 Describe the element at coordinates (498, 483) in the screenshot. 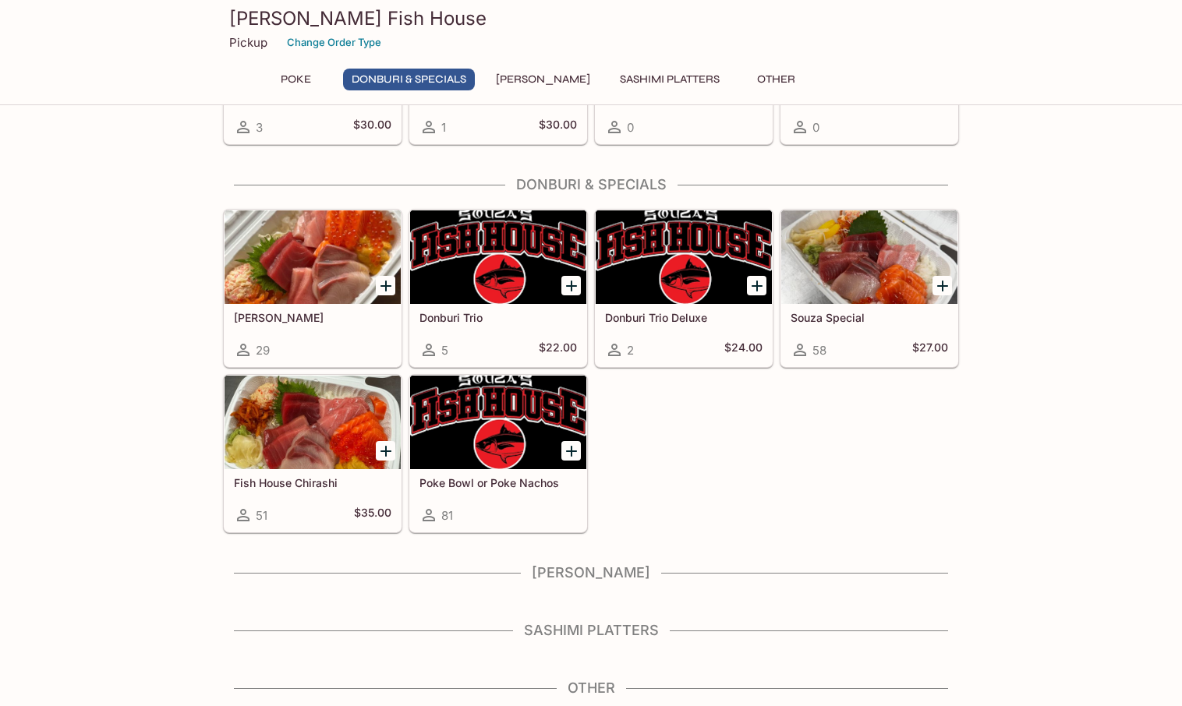

I see `h5: Poke Bowl or Poke Nachos` at that location.